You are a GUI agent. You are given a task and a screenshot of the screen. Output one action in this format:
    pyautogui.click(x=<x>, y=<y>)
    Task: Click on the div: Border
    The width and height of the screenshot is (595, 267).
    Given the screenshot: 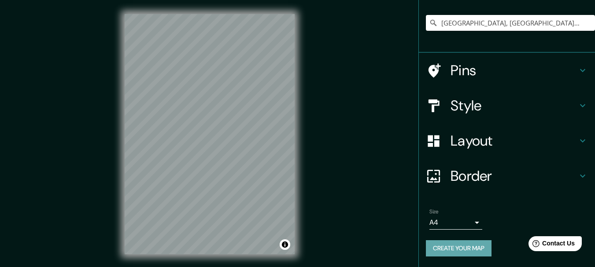 What is the action you would take?
    pyautogui.click(x=507, y=176)
    